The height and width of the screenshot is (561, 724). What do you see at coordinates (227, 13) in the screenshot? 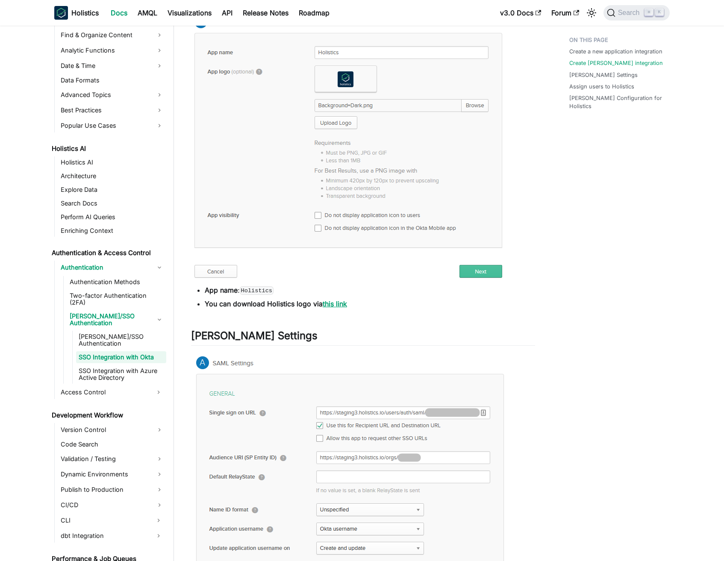
I see `a: API` at bounding box center [227, 13].